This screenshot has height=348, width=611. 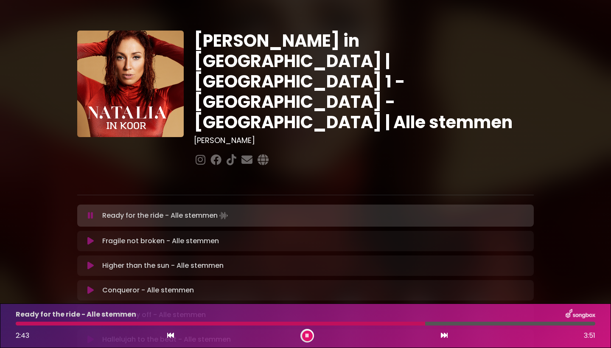 I want to click on img: waveform4.gif, so click(x=224, y=216).